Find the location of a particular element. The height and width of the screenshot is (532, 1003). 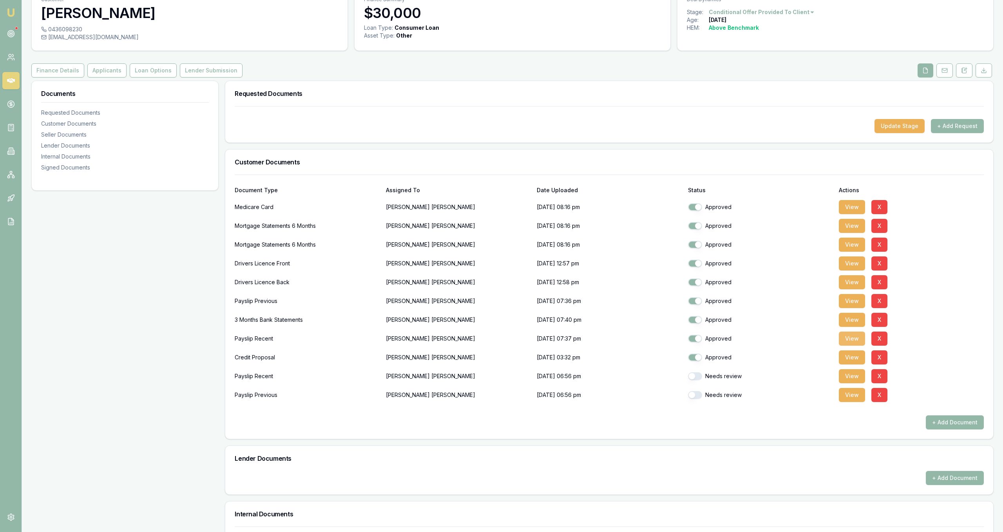

h3: $30,000 is located at coordinates (512, 13).